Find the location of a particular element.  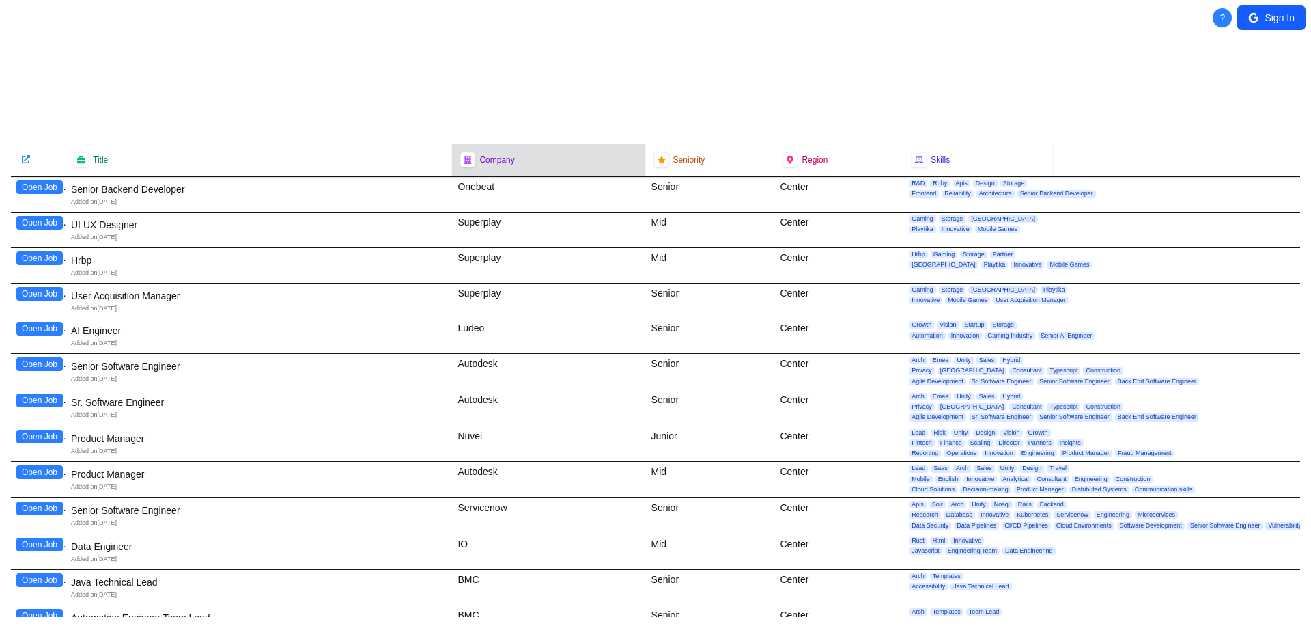

span: Kubernetes is located at coordinates (1033, 514).